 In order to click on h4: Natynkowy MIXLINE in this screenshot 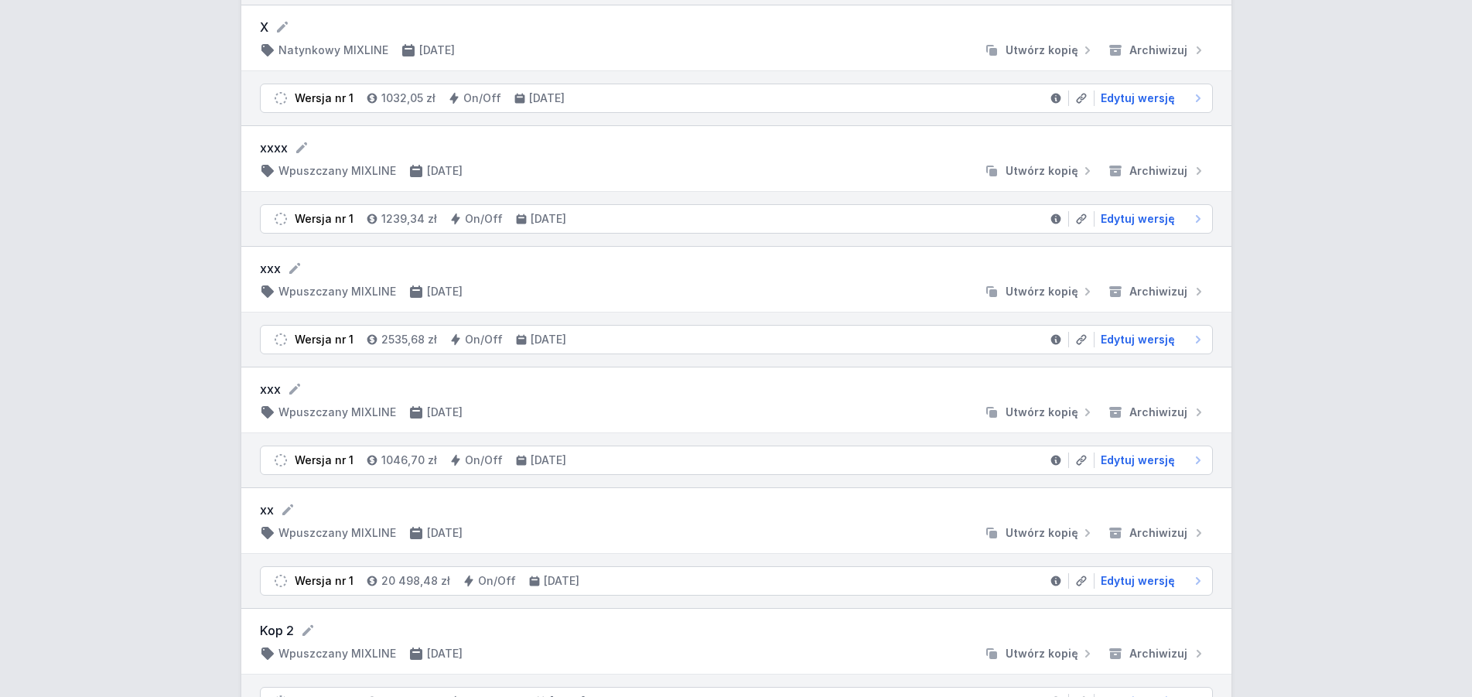, I will do `click(333, 50)`.